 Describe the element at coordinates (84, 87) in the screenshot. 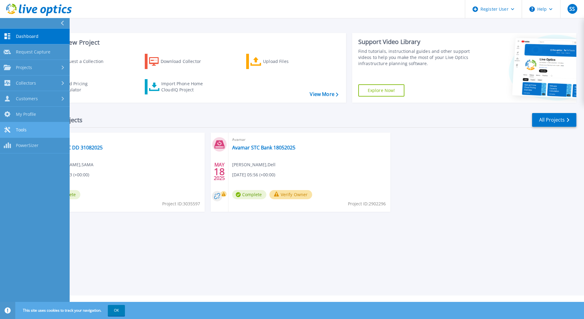

I see `div: Cloud Pricing Calculator` at that location.